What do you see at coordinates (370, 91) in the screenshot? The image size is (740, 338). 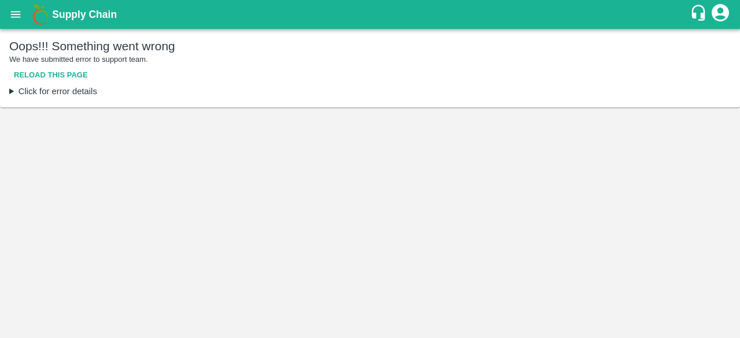 I see `details: lo Ipsu do S (ametc://ad.elitse.do/eiusmod/5572.137931te5in2utl098et.do:014:9608213) ma A (enima:...` at bounding box center [370, 91].